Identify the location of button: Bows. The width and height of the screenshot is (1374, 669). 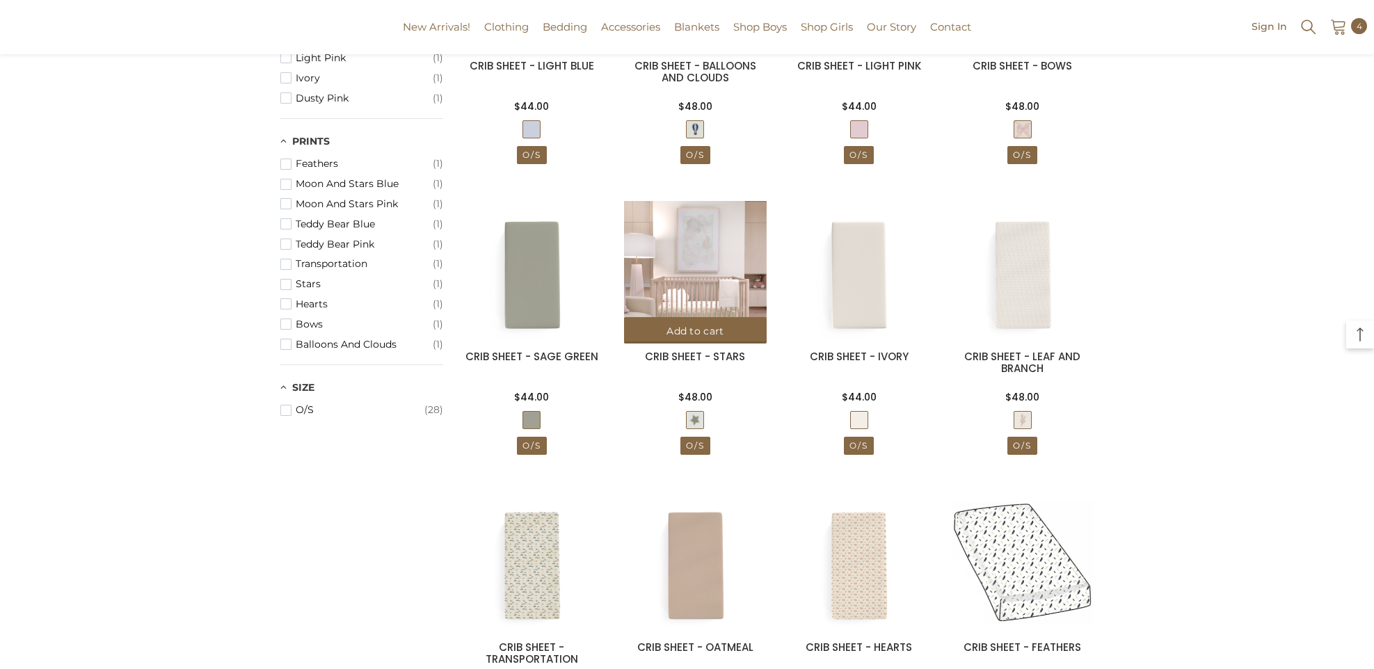
(362, 324).